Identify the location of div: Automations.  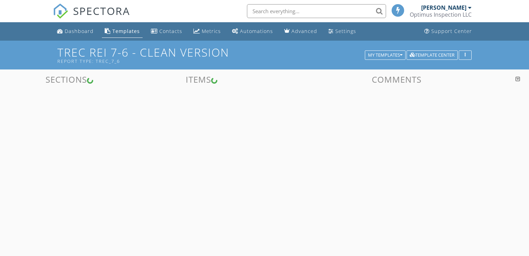
(256, 31).